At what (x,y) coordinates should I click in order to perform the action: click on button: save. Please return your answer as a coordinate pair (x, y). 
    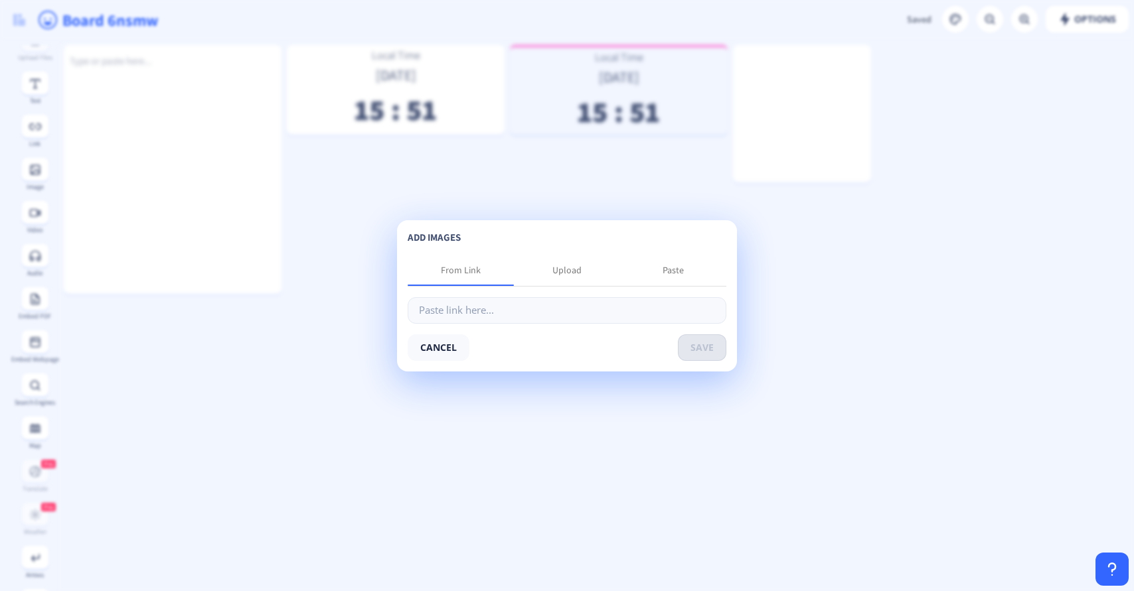
    Looking at the image, I should click on (702, 348).